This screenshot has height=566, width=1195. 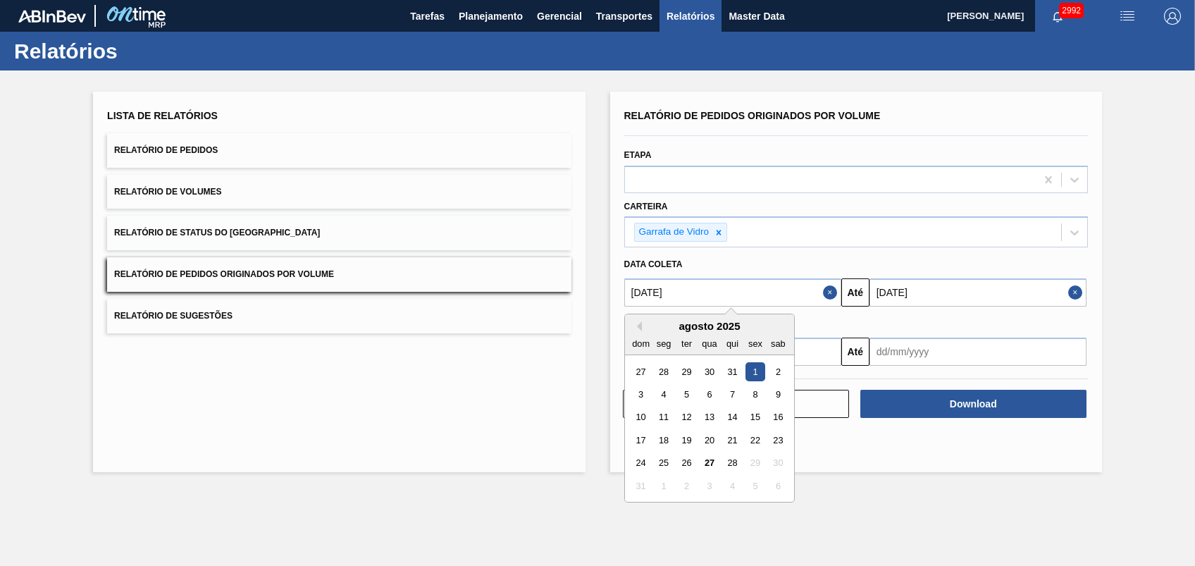 I want to click on div: Not available sexta-feira, 5 de setembro de 2025, so click(x=754, y=485).